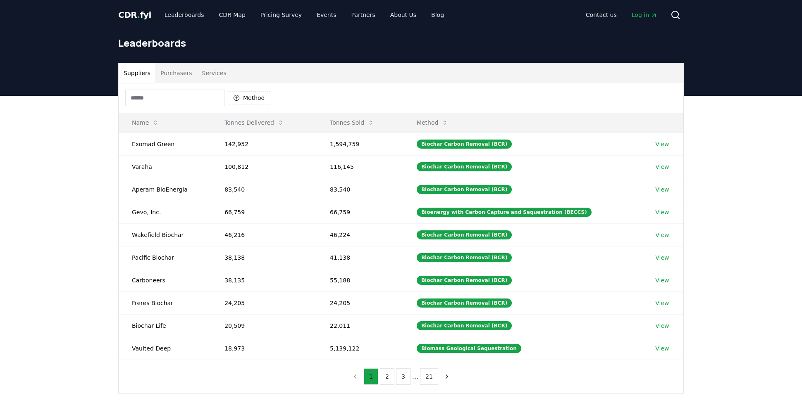 This screenshot has height=405, width=802. I want to click on td: 38,138, so click(264, 257).